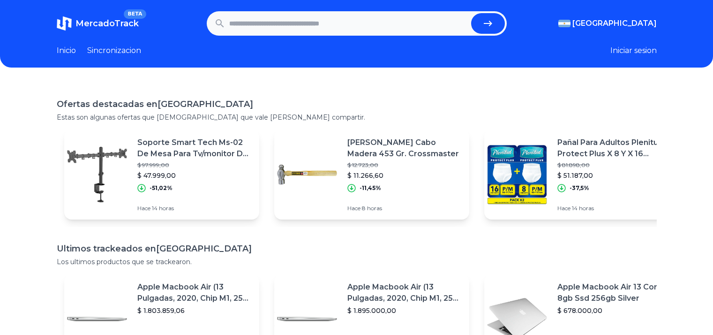 Image resolution: width=713 pixels, height=335 pixels. Describe the element at coordinates (194, 148) in the screenshot. I see `p: Soporte Smart Tech Ms-02 De Mesa Para Tv/monitor De 13 A 27 Negro` at that location.